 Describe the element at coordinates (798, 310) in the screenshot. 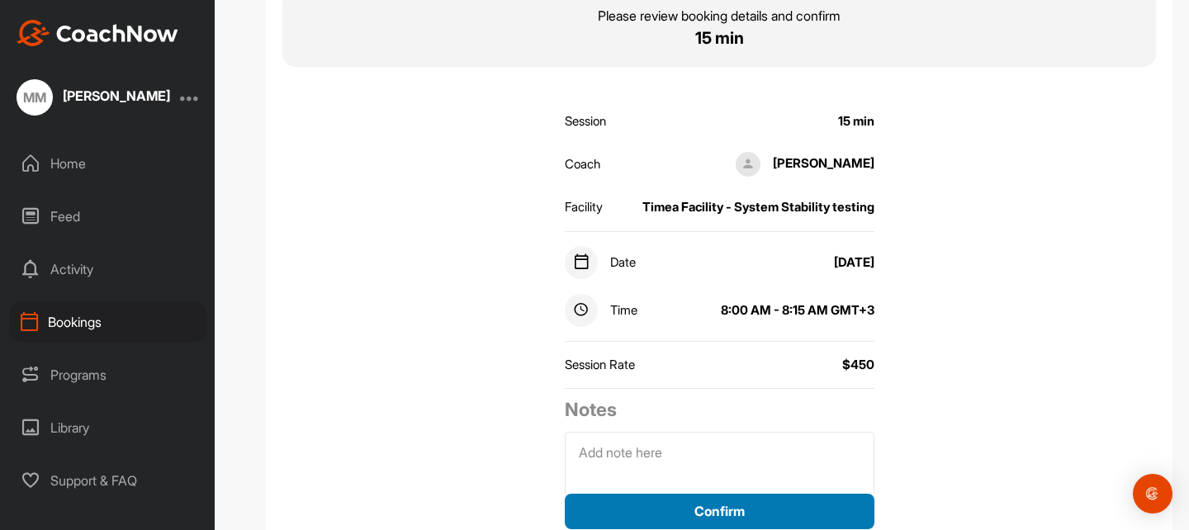

I see `div: 8:00 AM - 8:15 AM GMT+3` at that location.